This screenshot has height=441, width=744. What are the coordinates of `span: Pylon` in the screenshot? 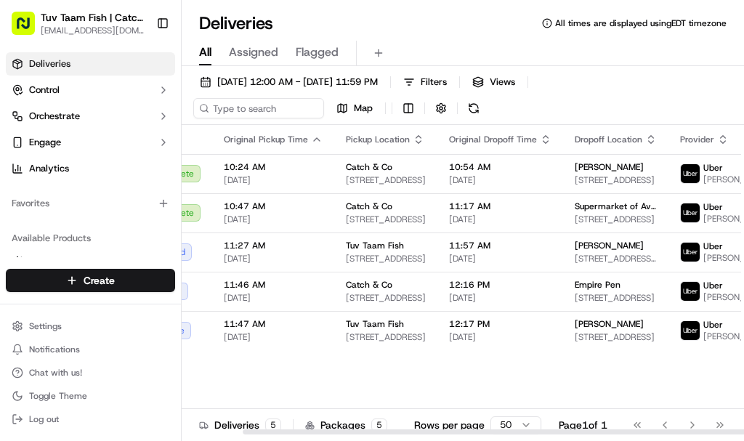 It's located at (160, 251).